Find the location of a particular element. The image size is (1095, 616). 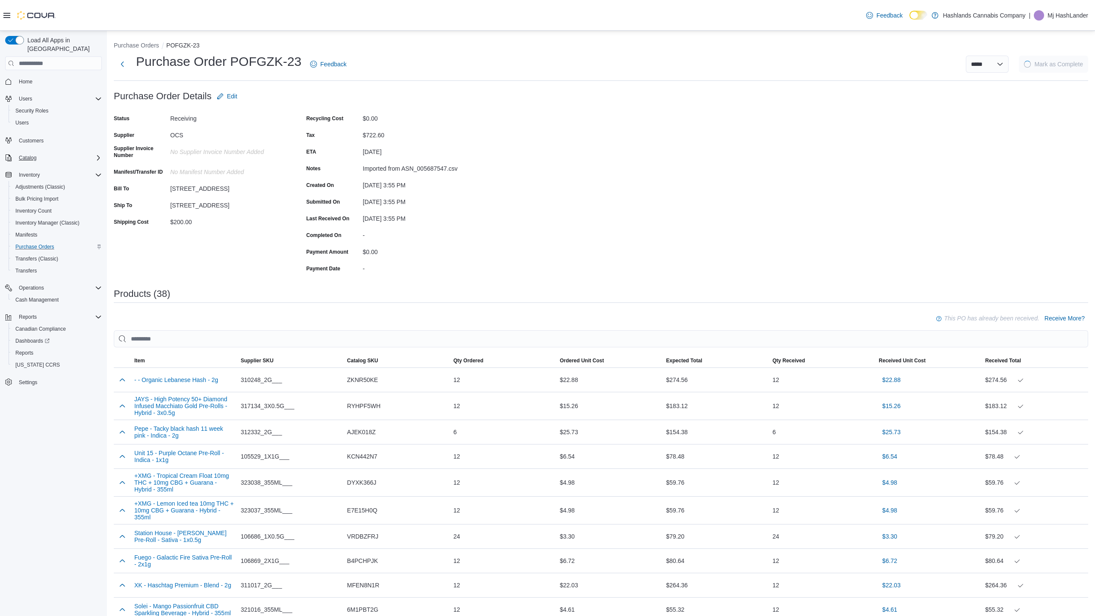

span: Inventory Manager (Classic) is located at coordinates (57, 223).